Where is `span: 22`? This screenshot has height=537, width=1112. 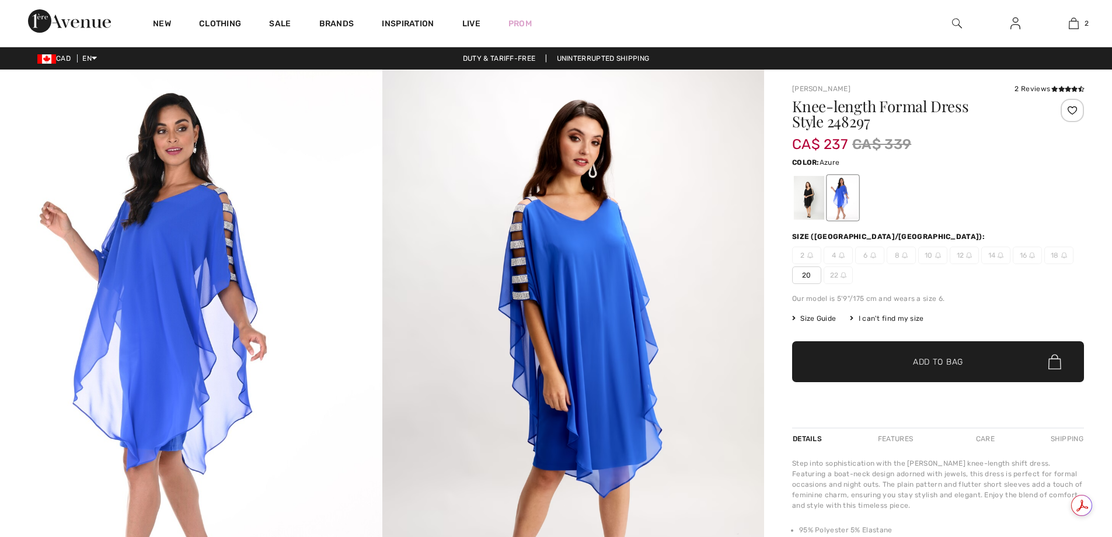
span: 22 is located at coordinates (839, 275).